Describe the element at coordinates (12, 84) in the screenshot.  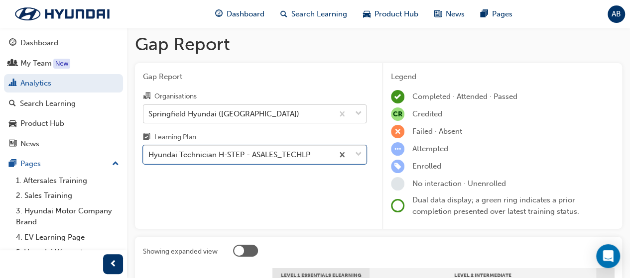
I see `span: chart-icon` at that location.